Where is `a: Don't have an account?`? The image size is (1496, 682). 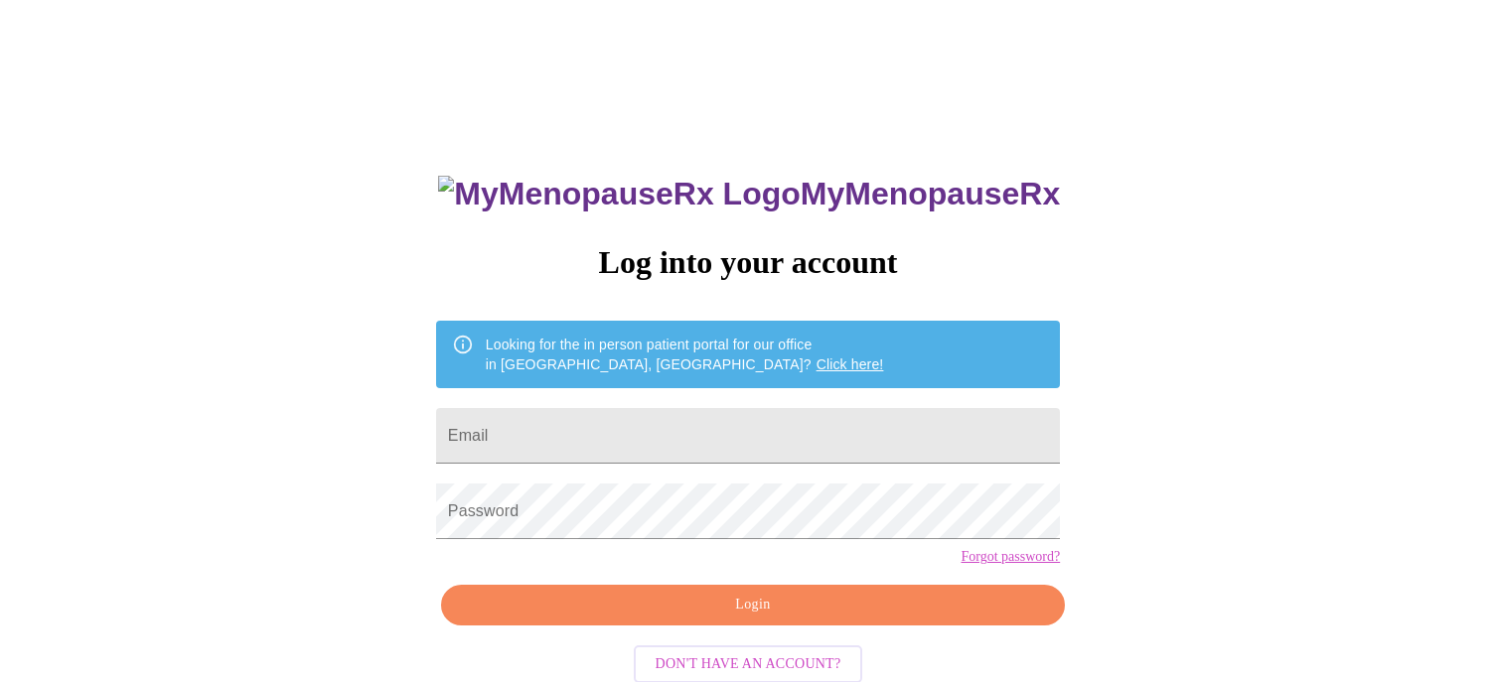 a: Don't have an account? is located at coordinates (748, 663).